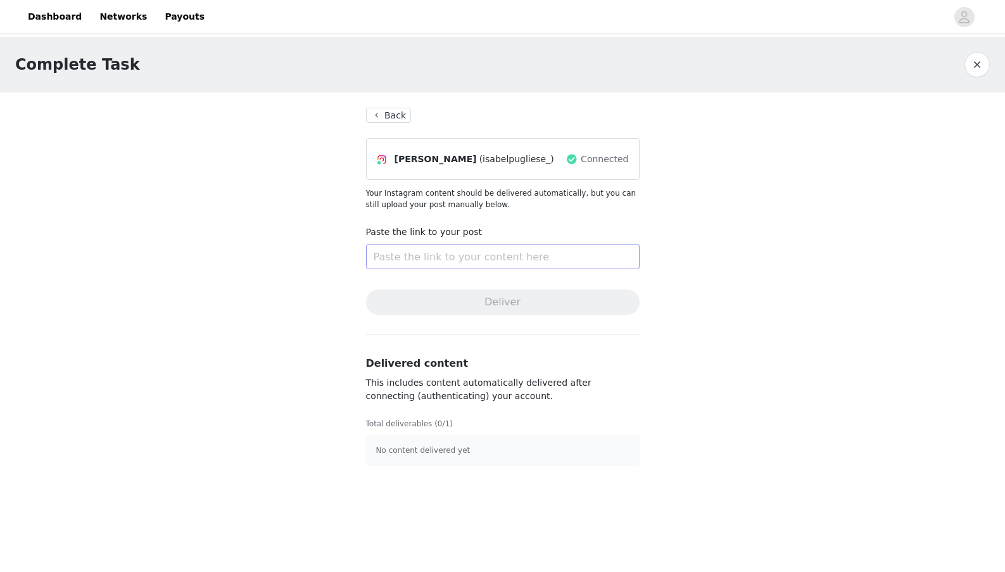 This screenshot has height=572, width=1005. Describe the element at coordinates (77, 65) in the screenshot. I see `h1: Complete Task` at that location.